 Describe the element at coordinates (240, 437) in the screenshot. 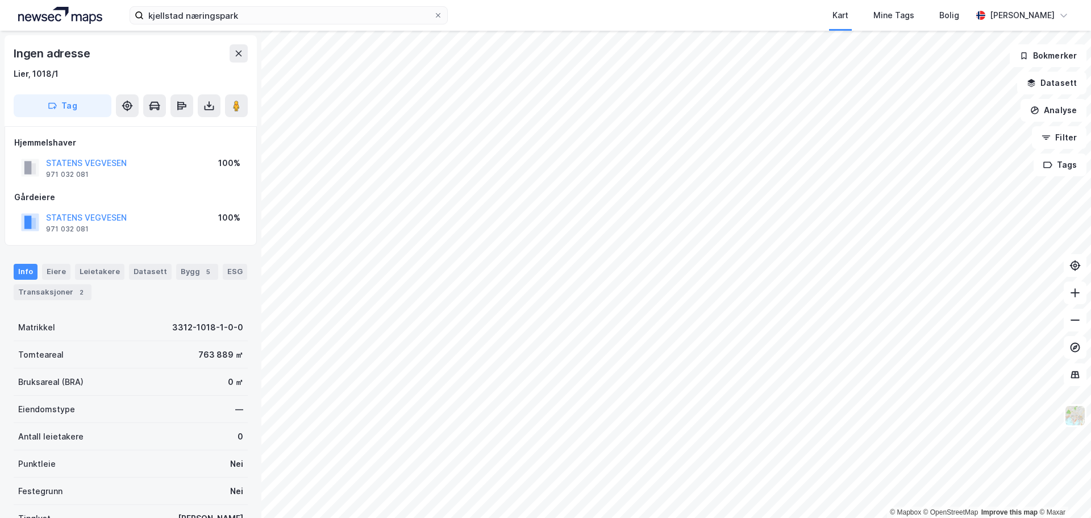

I see `div: 0` at that location.